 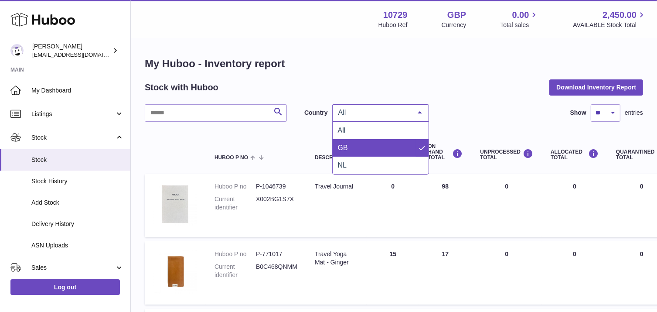 What do you see at coordinates (78, 202) in the screenshot?
I see `span: Add Stock` at bounding box center [78, 202].